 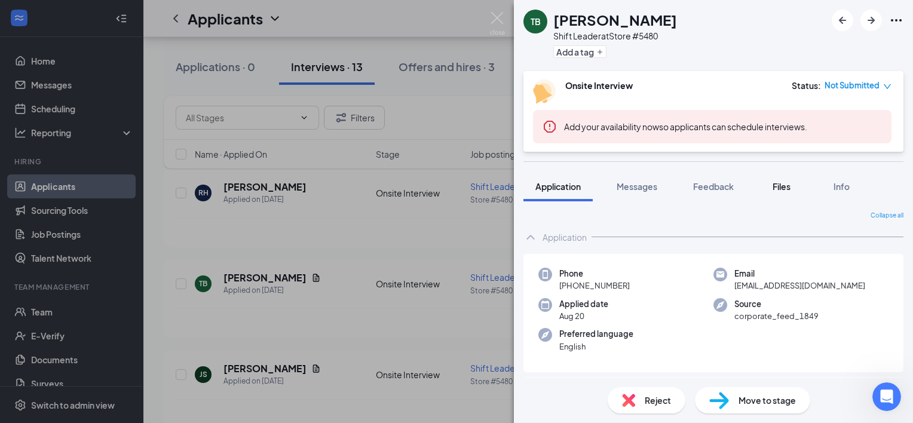 I want to click on span: Source, so click(x=776, y=304).